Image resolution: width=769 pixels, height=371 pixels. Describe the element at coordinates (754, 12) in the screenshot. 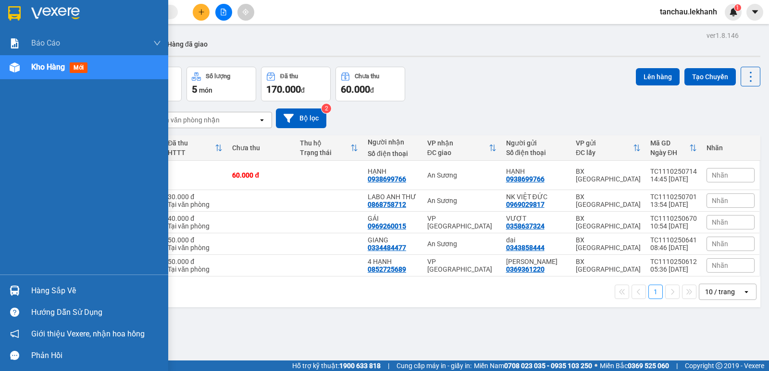

I see `button: caret-down` at that location.